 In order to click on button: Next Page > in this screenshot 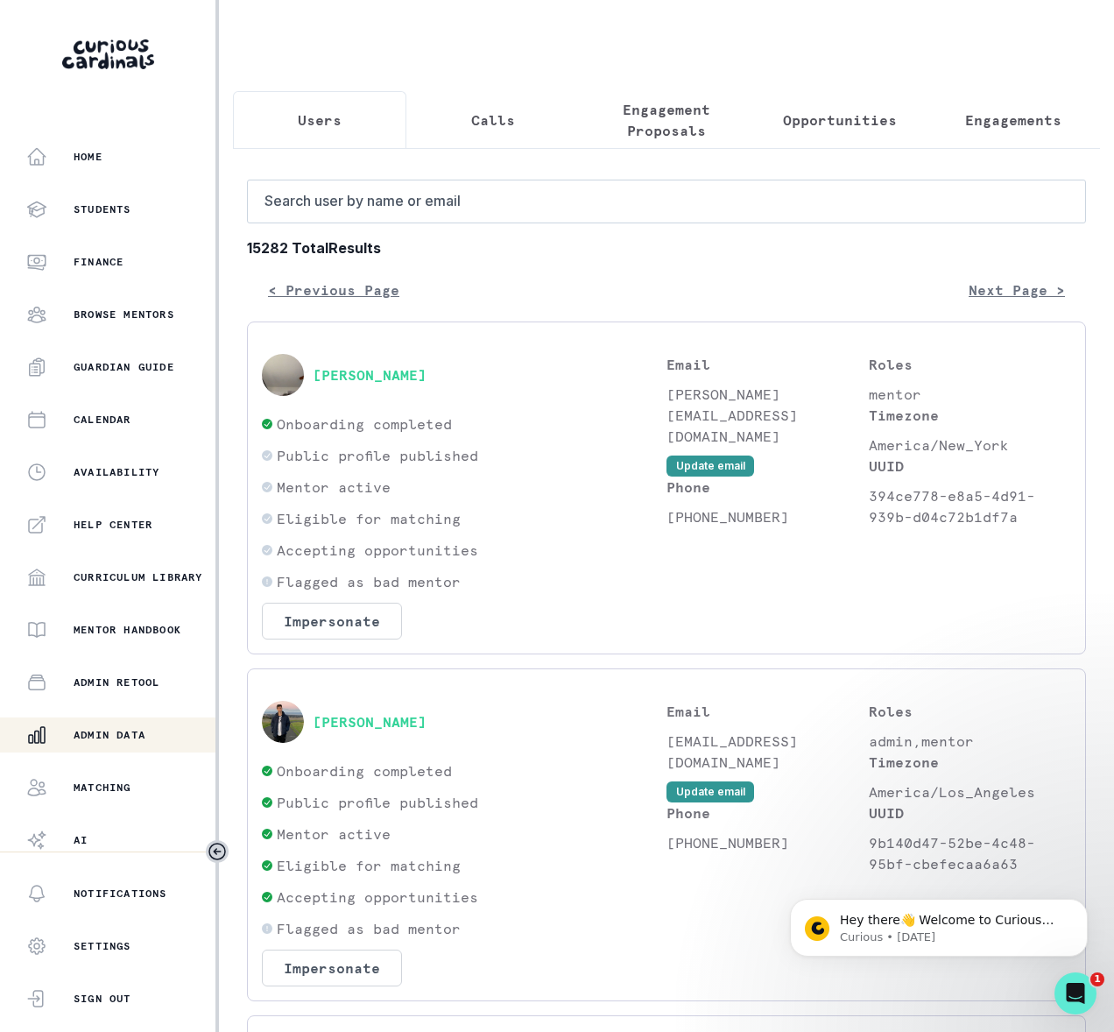, I will do `click(1017, 290)`.